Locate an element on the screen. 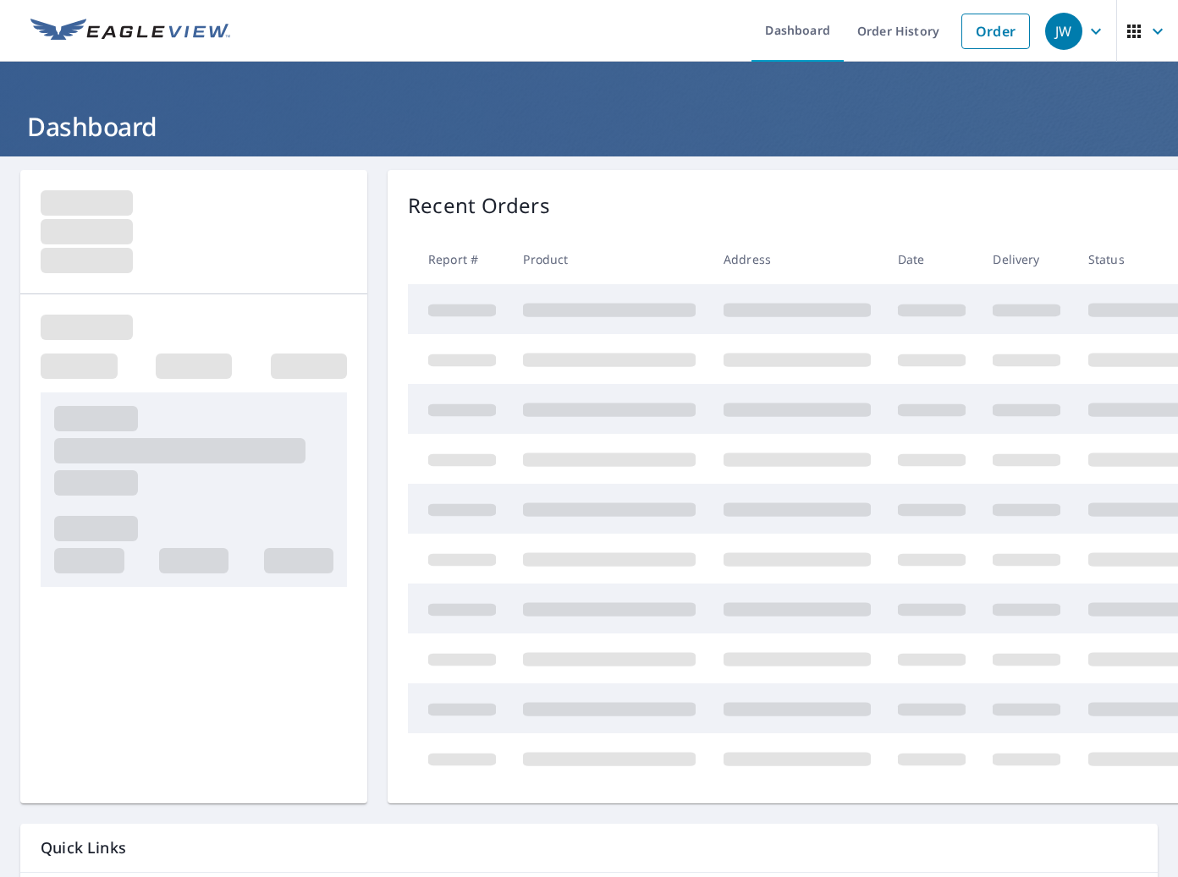 The height and width of the screenshot is (877, 1178). th: Product is located at coordinates (609, 259).